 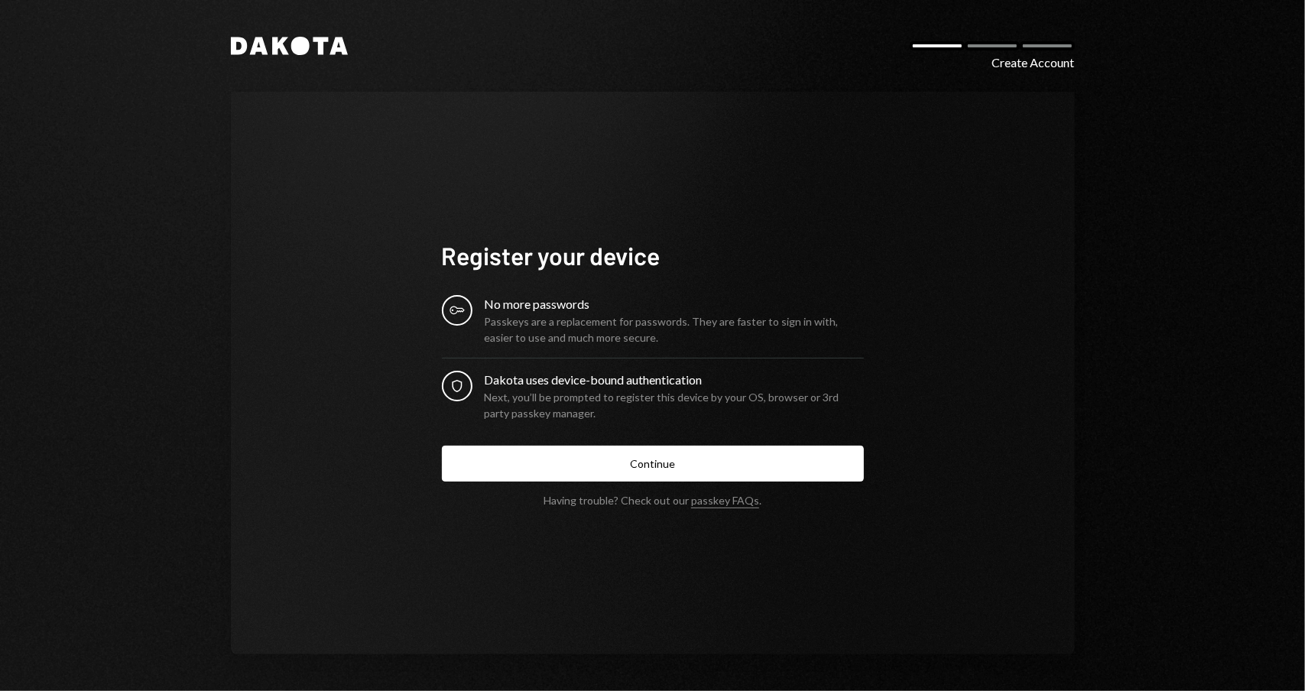 What do you see at coordinates (653, 463) in the screenshot?
I see `button: Continue` at bounding box center [653, 463].